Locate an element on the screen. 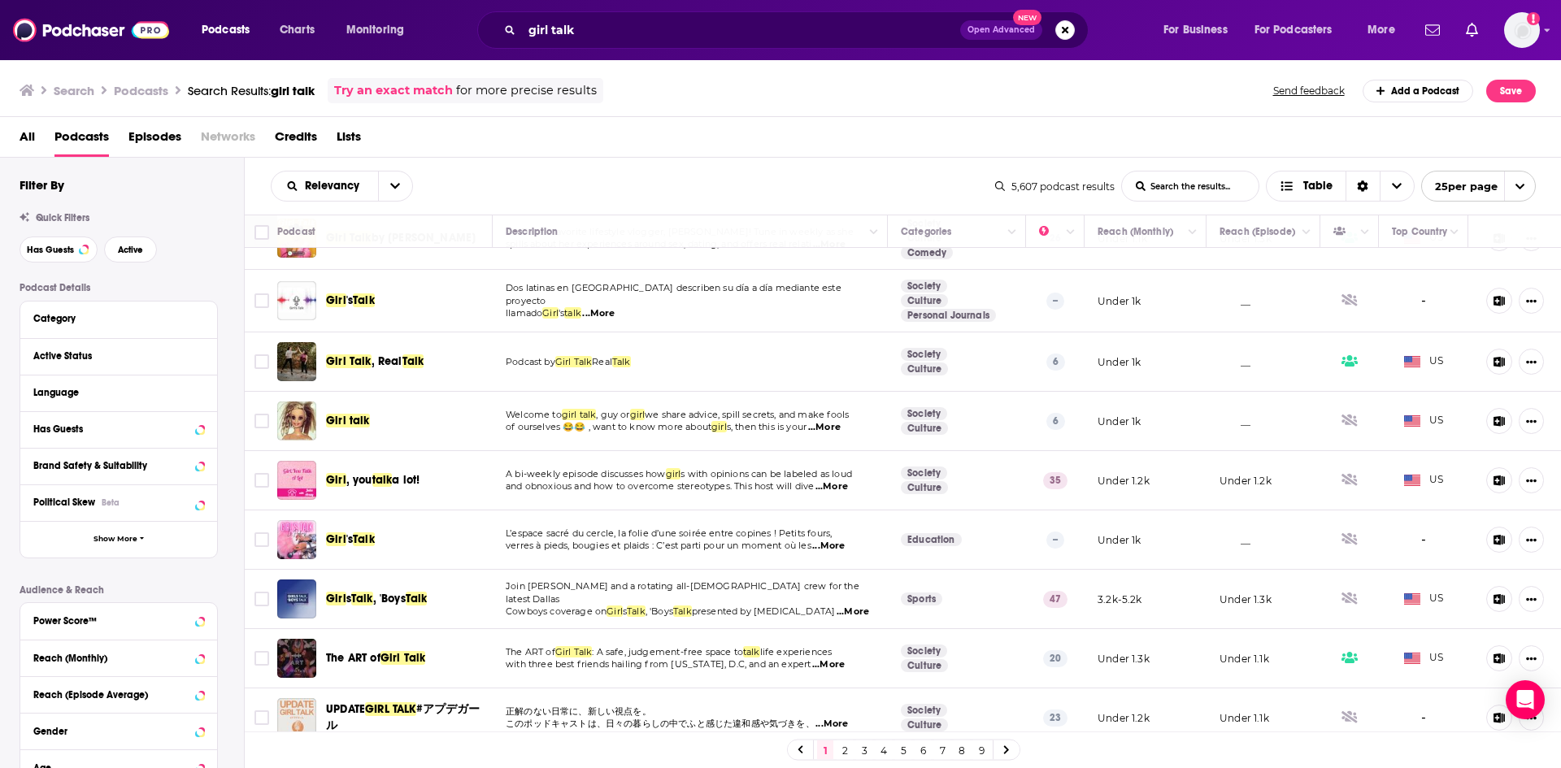 This screenshot has width=1561, height=768. span: Podcasts is located at coordinates (81, 140).